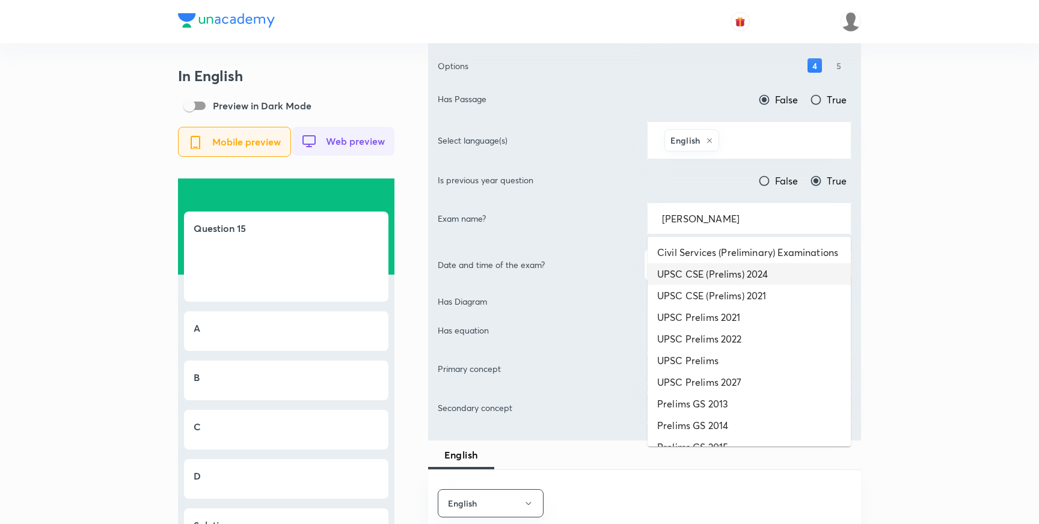 The image size is (1039, 524). What do you see at coordinates (463, 331) in the screenshot?
I see `p: Has equation` at bounding box center [463, 331].